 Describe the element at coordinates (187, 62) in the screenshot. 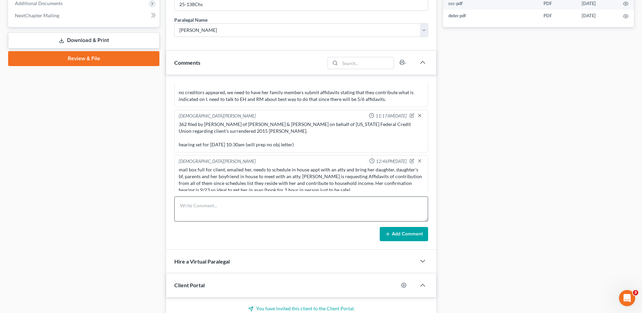

I see `span: Comments` at that location.